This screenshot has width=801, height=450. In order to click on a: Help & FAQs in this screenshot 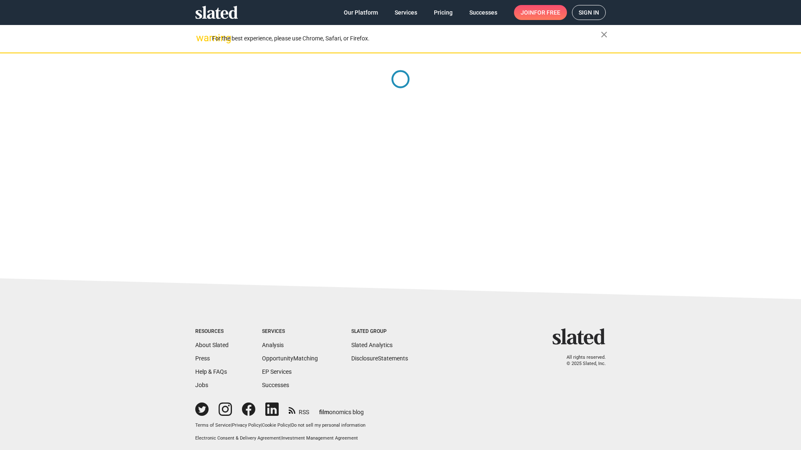, I will do `click(211, 372)`.